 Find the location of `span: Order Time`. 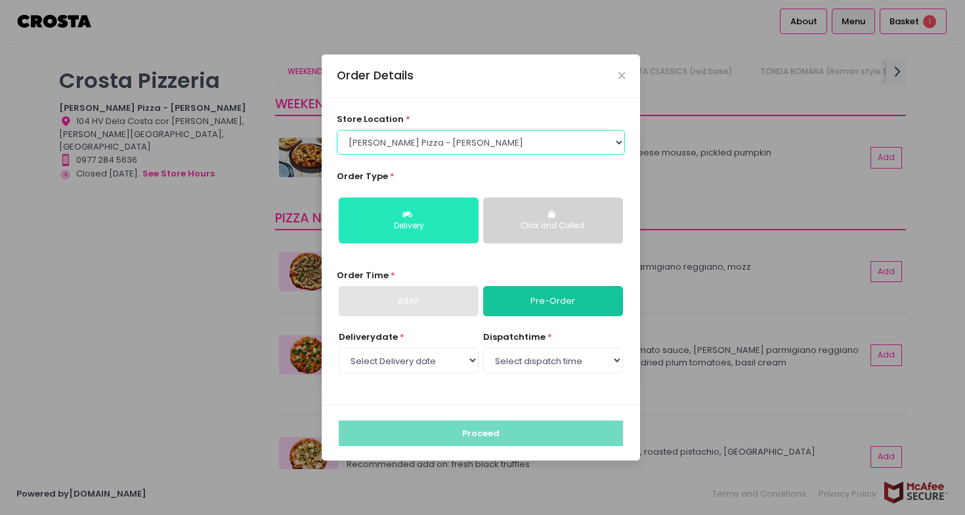

span: Order Time is located at coordinates (362, 275).